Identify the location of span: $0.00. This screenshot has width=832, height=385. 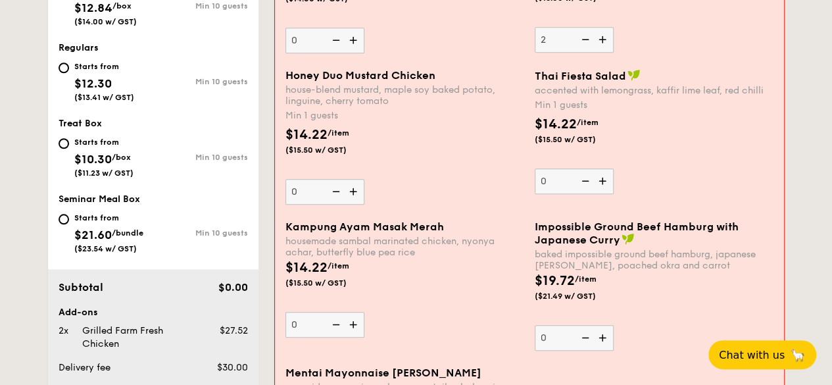
(232, 287).